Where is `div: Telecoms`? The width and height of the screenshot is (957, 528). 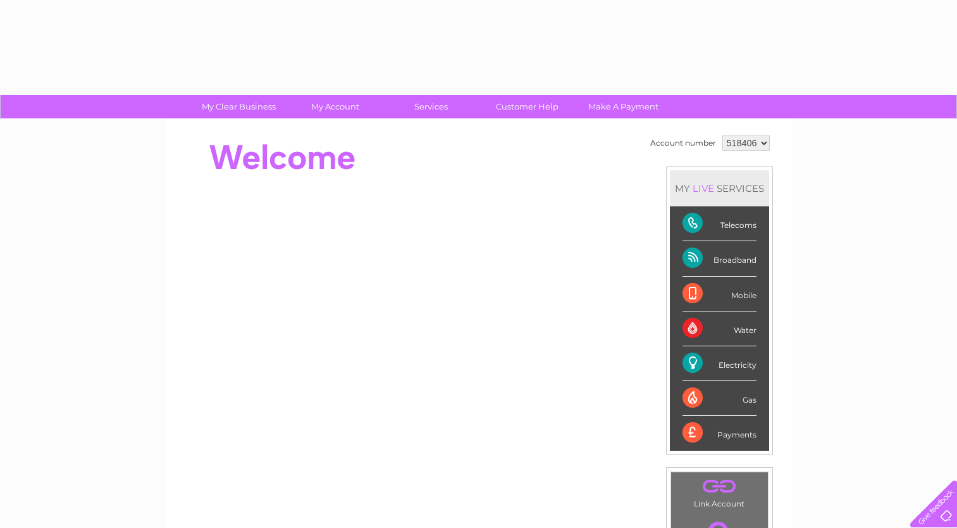
div: Telecoms is located at coordinates (719, 223).